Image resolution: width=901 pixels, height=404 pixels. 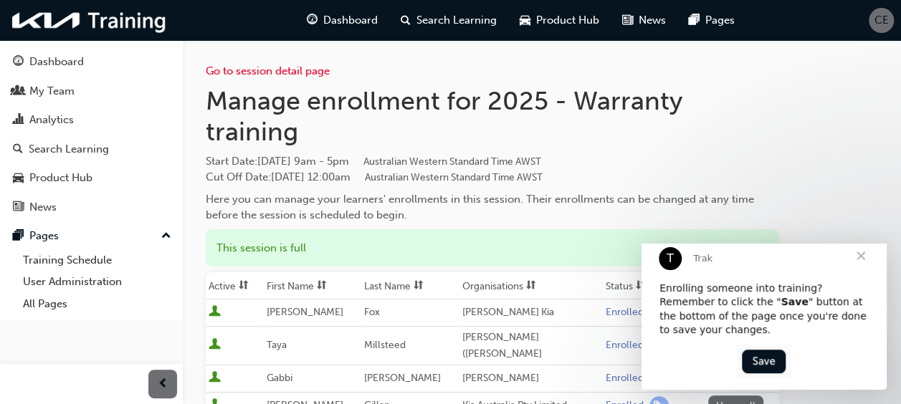 What do you see at coordinates (29, 15) in the screenshot?
I see `div: Profile image for Trak` at bounding box center [29, 15].